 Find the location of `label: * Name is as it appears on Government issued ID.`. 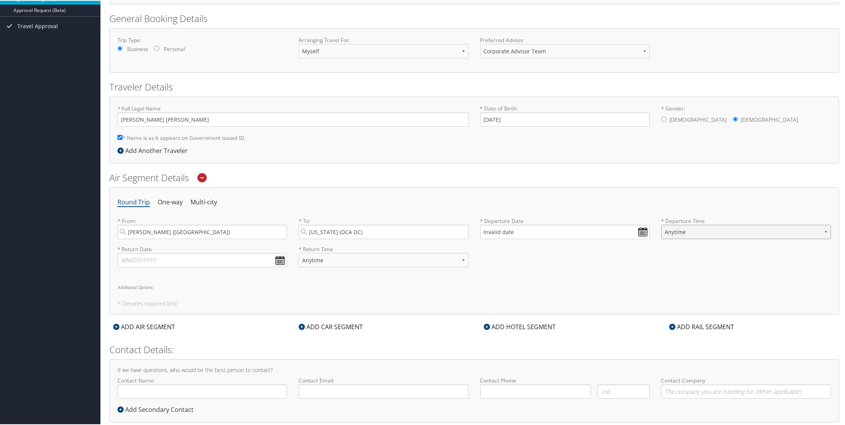

label: * Name is as it appears on Government issued ID. is located at coordinates (182, 137).